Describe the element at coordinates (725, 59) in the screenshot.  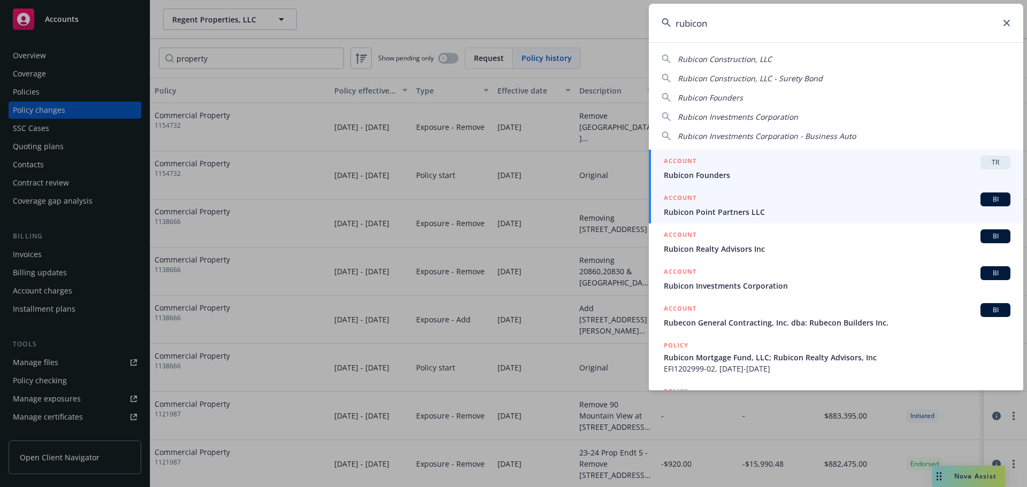
I see `span: Rubicon Construction, LLC` at that location.